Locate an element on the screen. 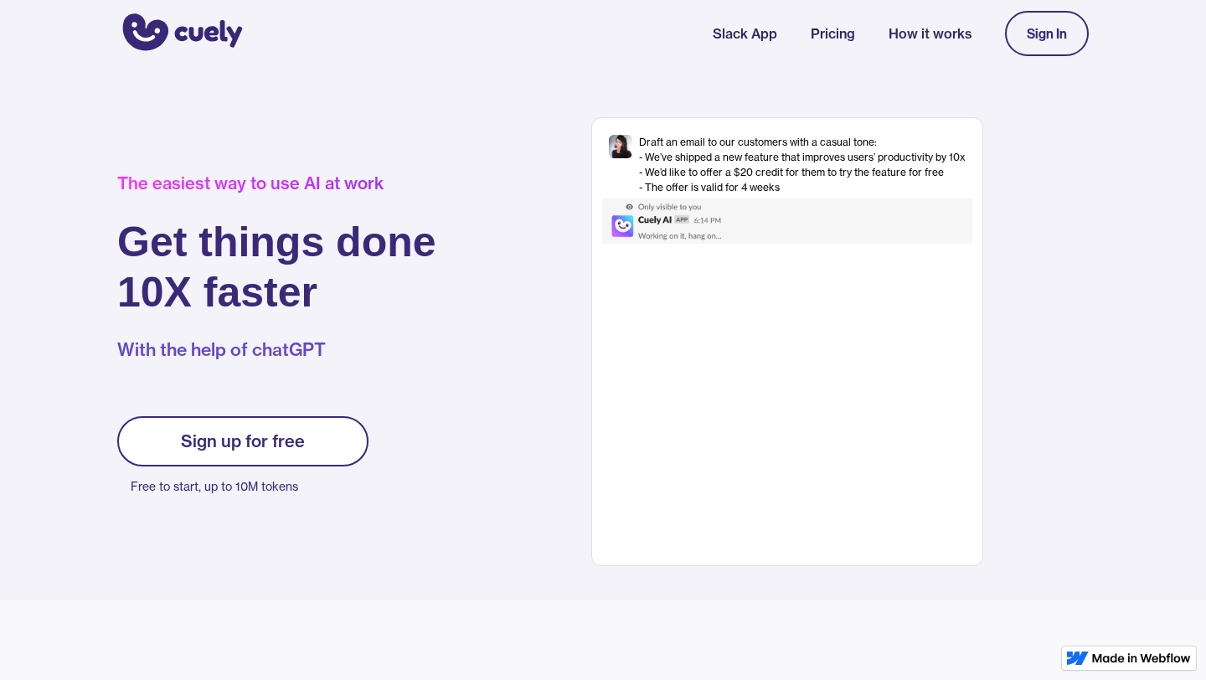 The height and width of the screenshot is (680, 1206). a: Sign In is located at coordinates (1047, 33).